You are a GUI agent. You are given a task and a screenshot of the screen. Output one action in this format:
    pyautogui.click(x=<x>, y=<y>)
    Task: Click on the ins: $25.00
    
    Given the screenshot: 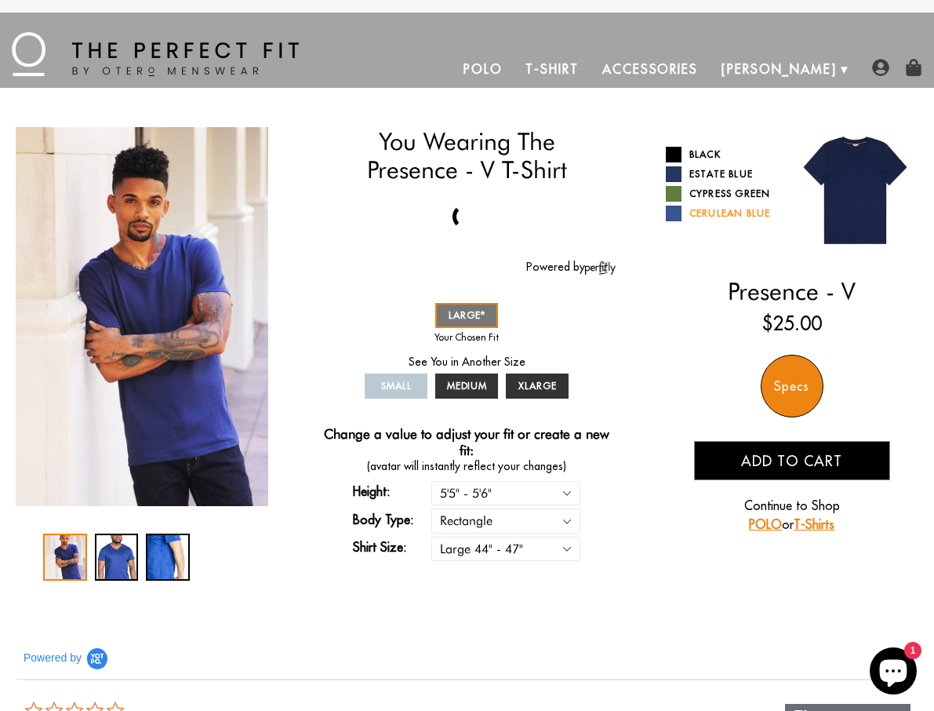 What is the action you would take?
    pyautogui.click(x=792, y=323)
    